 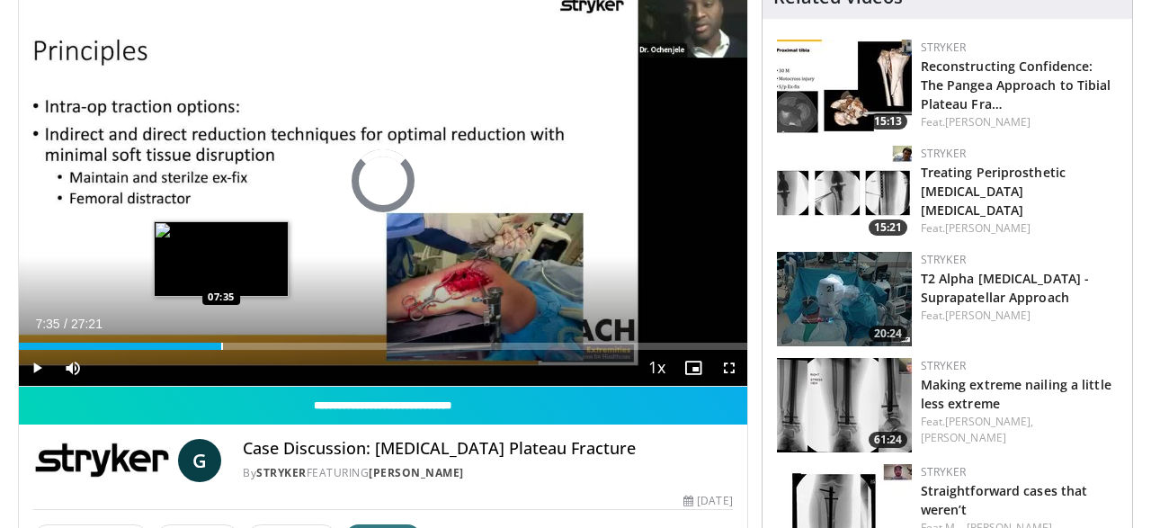 I want to click on img: 8470a241-c86e-4ed9-872b-34b130b63566.150x105_q85_crop-smart_upscale.jpg, so click(x=844, y=86).